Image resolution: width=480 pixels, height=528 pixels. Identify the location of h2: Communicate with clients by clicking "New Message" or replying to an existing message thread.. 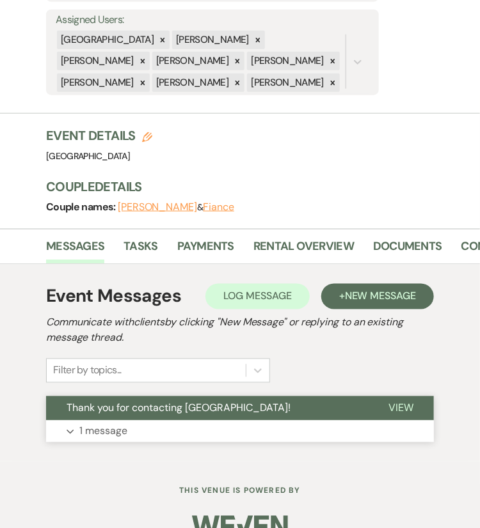
(240, 331).